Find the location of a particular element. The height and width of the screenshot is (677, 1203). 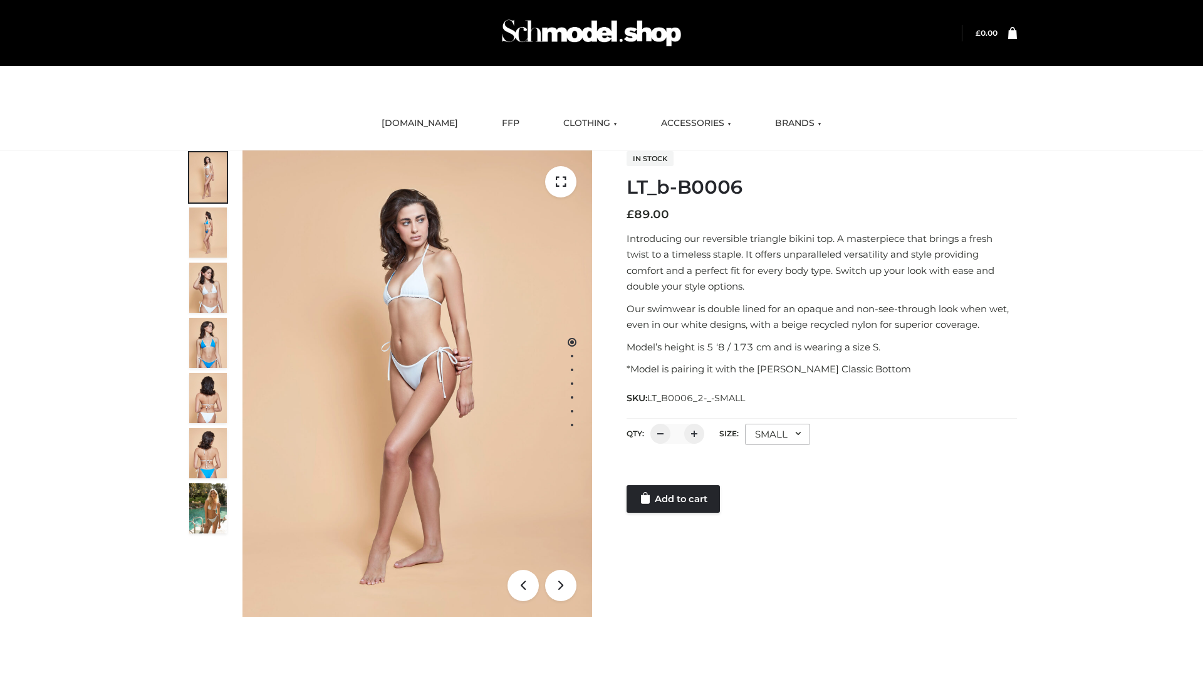

img: ArielClassicBikiniTop_CloudNine_AzureSky_OW114ECO_1 is located at coordinates (417, 384).